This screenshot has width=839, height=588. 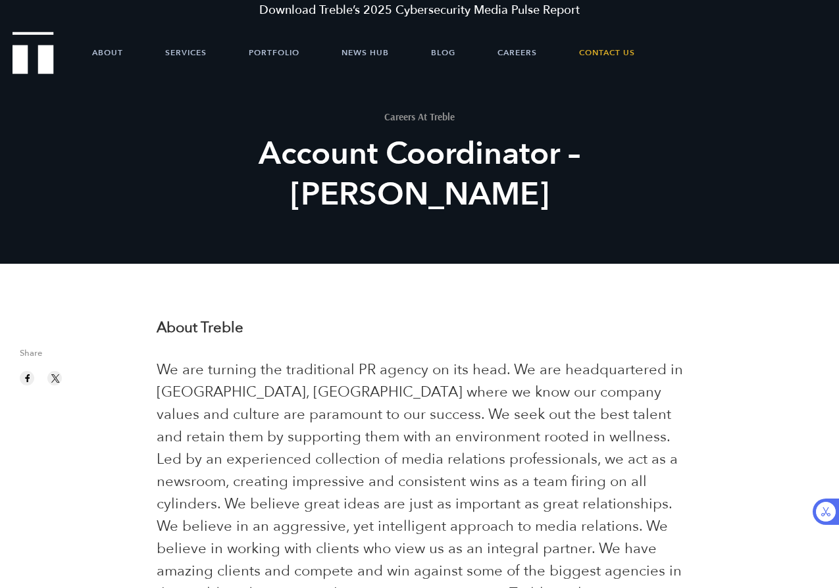 What do you see at coordinates (78, 357) in the screenshot?
I see `span: Share` at bounding box center [78, 357].